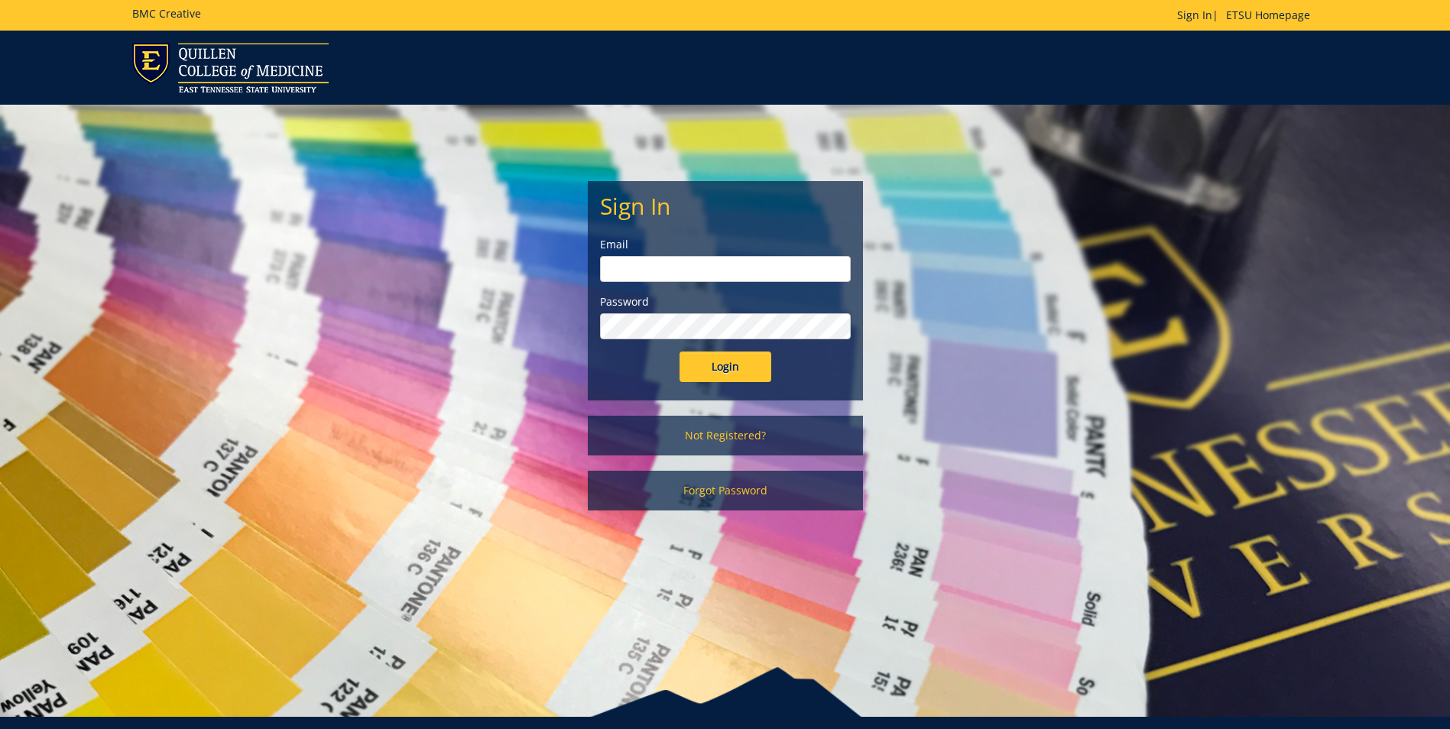  I want to click on h5: BMC Creative, so click(167, 13).